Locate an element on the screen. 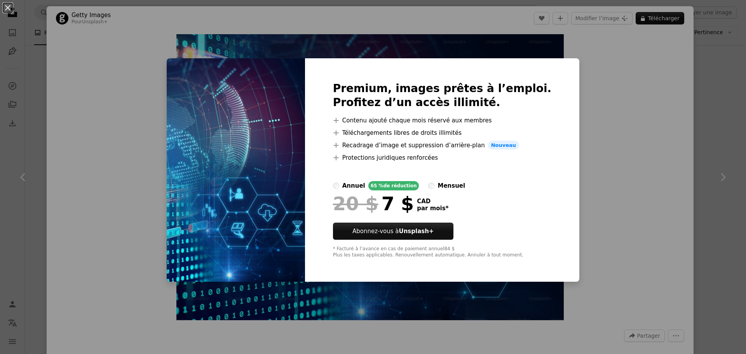 The width and height of the screenshot is (746, 354). li: Téléchargements libres de droits illimités is located at coordinates (442, 133).